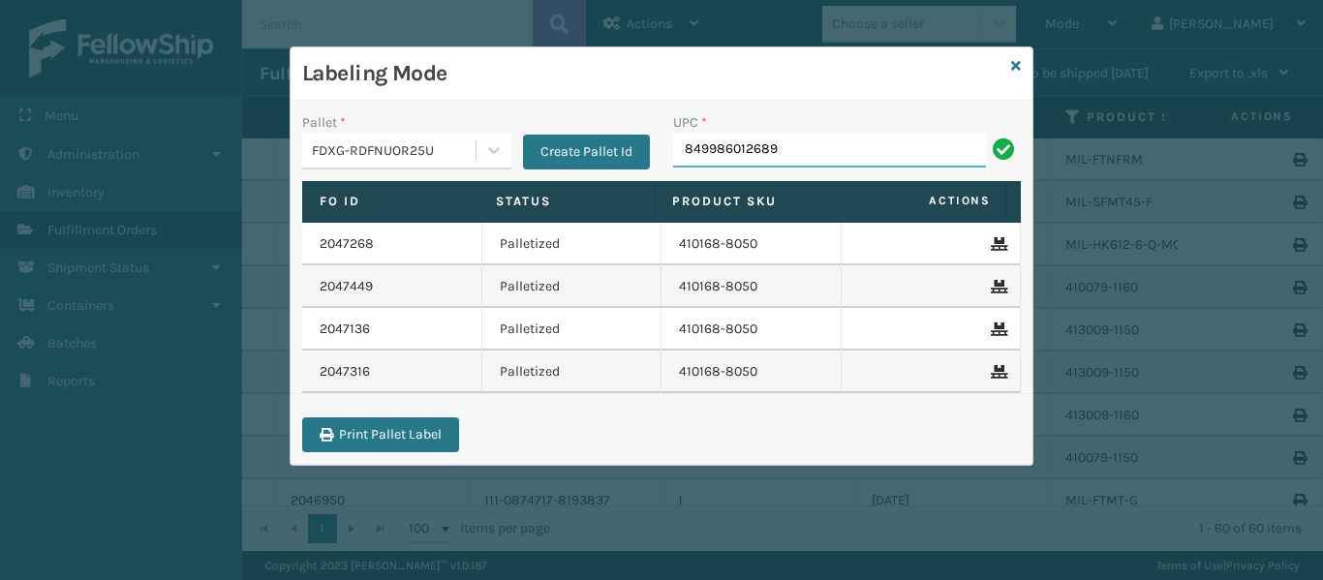 The width and height of the screenshot is (1323, 580). Describe the element at coordinates (586, 152) in the screenshot. I see `button: Create Pallet Id` at that location.